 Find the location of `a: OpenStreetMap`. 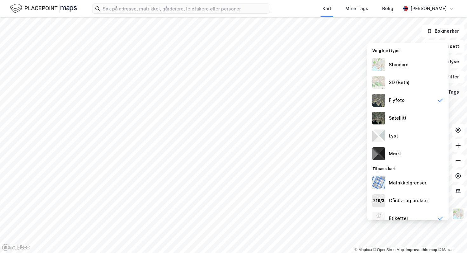

a: OpenStreetMap is located at coordinates (388, 250).